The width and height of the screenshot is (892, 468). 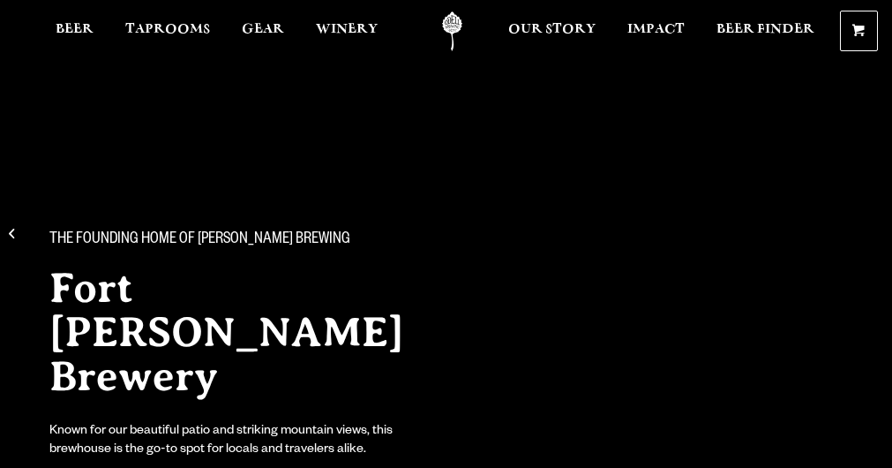 I want to click on span: Beer Finder, so click(x=765, y=29).